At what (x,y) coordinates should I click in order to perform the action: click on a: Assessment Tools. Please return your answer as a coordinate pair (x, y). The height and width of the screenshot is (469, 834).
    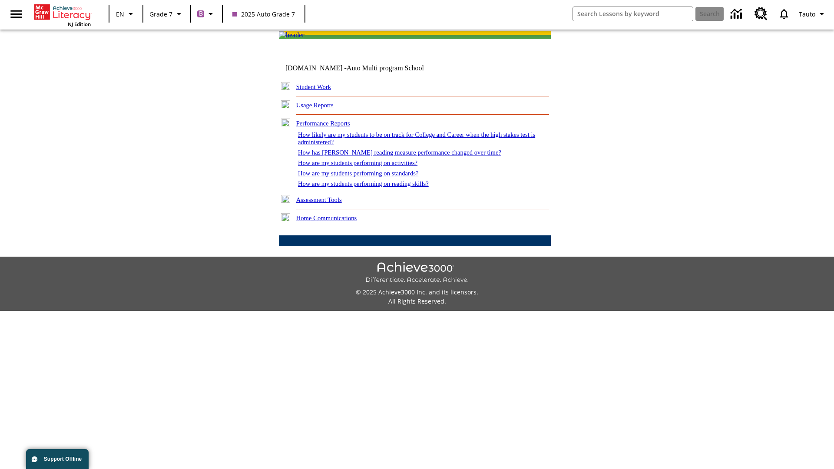
    Looking at the image, I should click on (319, 200).